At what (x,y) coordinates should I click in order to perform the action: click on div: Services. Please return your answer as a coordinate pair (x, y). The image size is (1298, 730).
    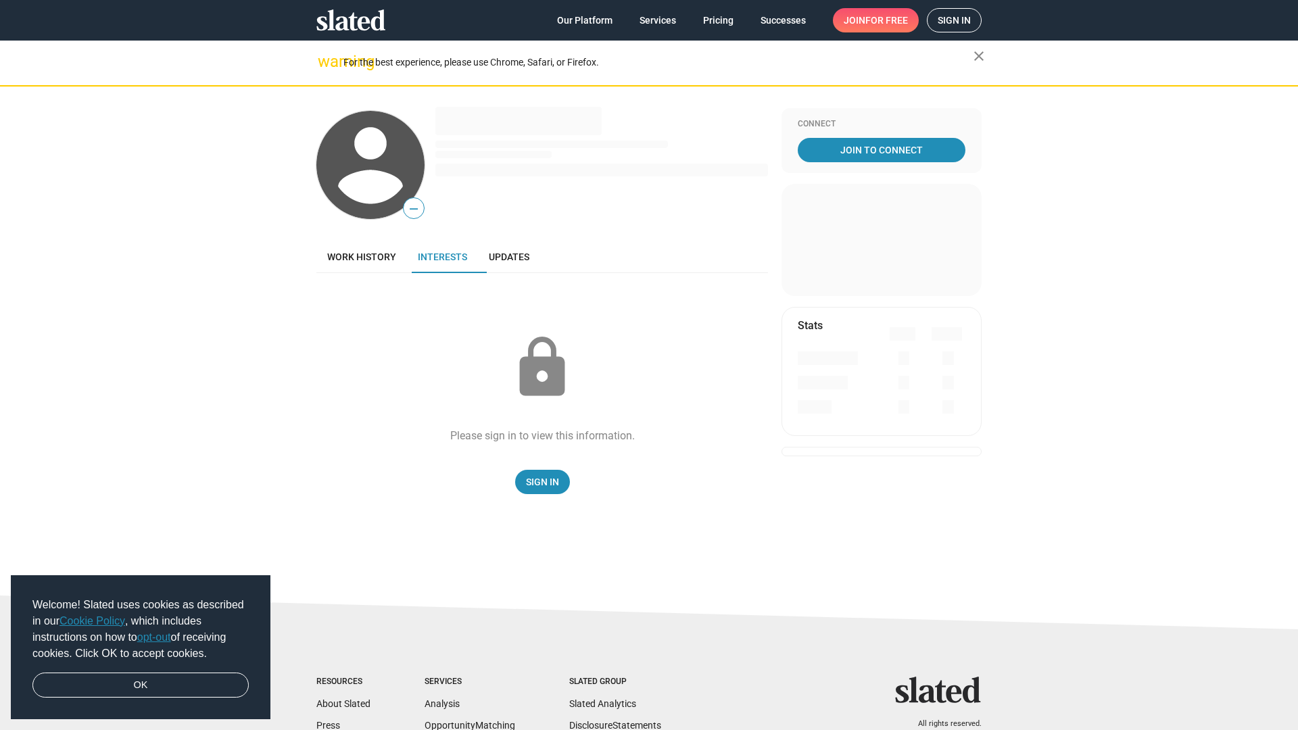
    Looking at the image, I should click on (470, 682).